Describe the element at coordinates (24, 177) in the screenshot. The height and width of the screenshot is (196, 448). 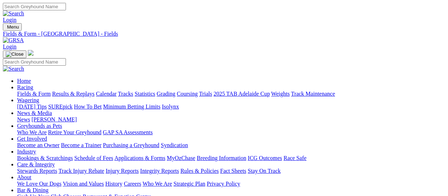
I see `a: About` at that location.